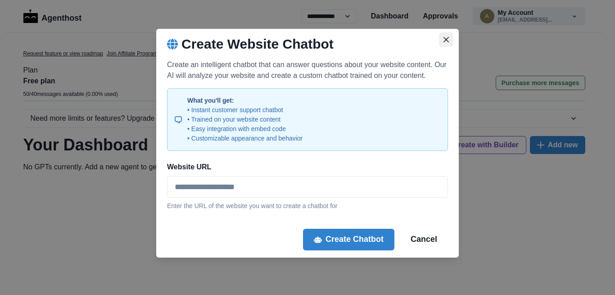 The height and width of the screenshot is (295, 615). Describe the element at coordinates (424, 239) in the screenshot. I see `button: Cancel` at that location.